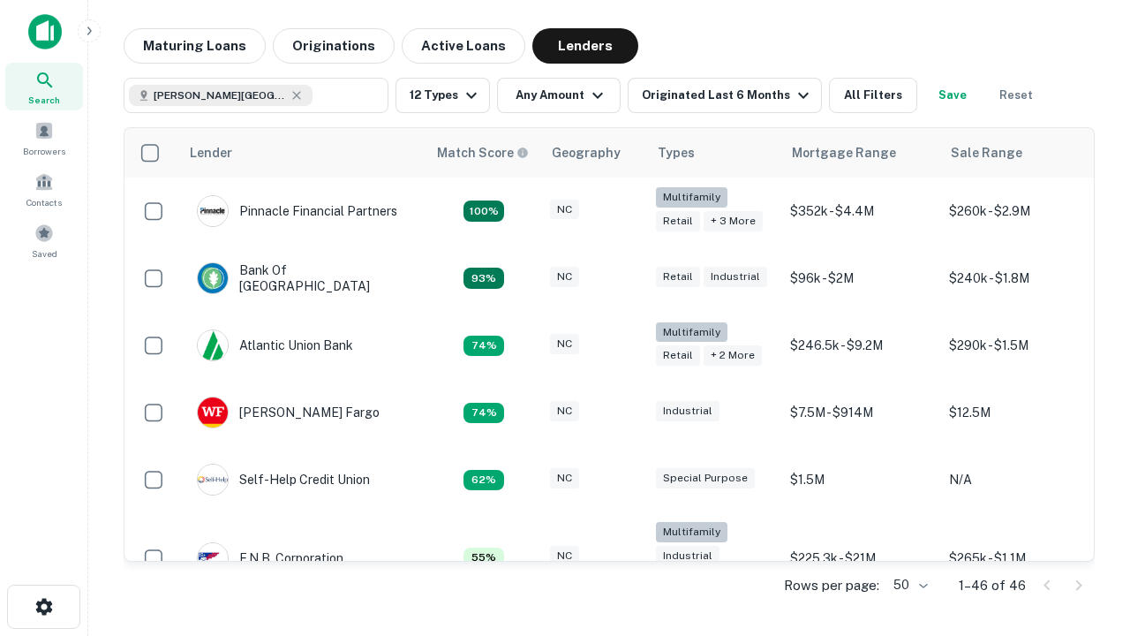 This screenshot has width=1130, height=636. Describe the element at coordinates (44, 189) in the screenshot. I see `a: Contacts` at that location.